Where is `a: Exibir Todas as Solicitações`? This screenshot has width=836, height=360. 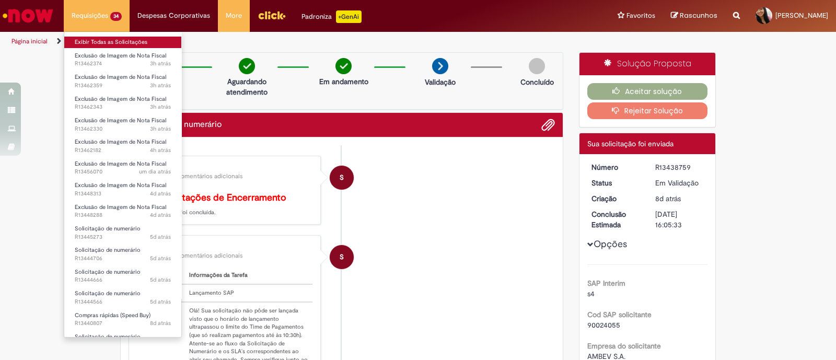
a: Exibir Todas as Solicitações is located at coordinates (123, 42).